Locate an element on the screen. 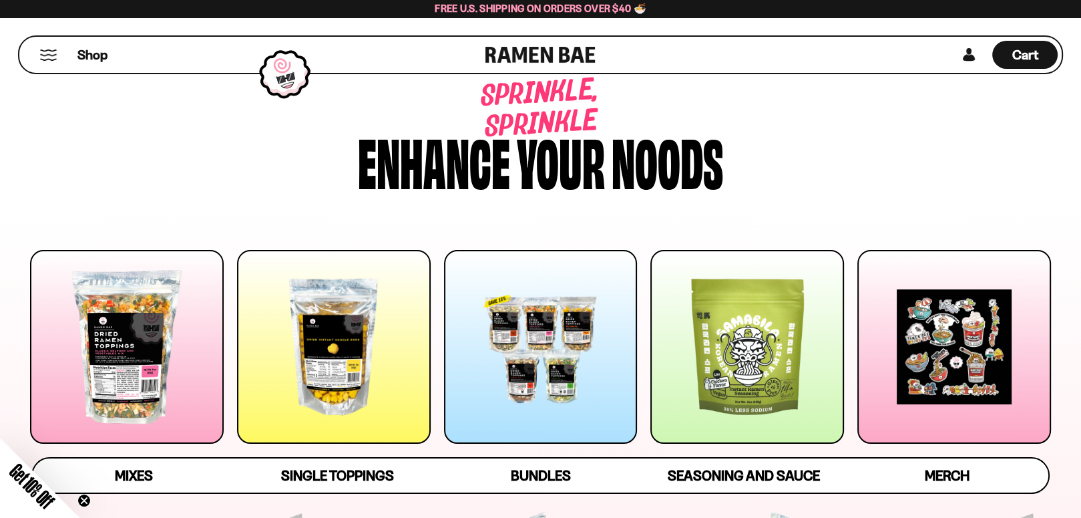  span: Seasoning and Sauce is located at coordinates (743, 475).